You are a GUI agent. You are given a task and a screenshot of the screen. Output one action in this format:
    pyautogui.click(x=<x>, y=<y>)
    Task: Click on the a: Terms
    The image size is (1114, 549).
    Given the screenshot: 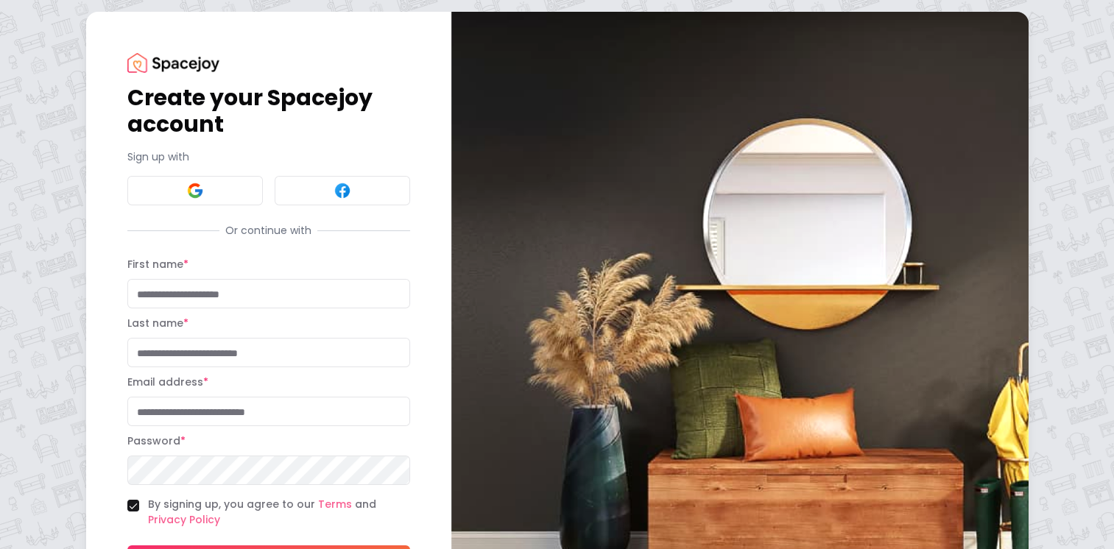 What is the action you would take?
    pyautogui.click(x=335, y=505)
    